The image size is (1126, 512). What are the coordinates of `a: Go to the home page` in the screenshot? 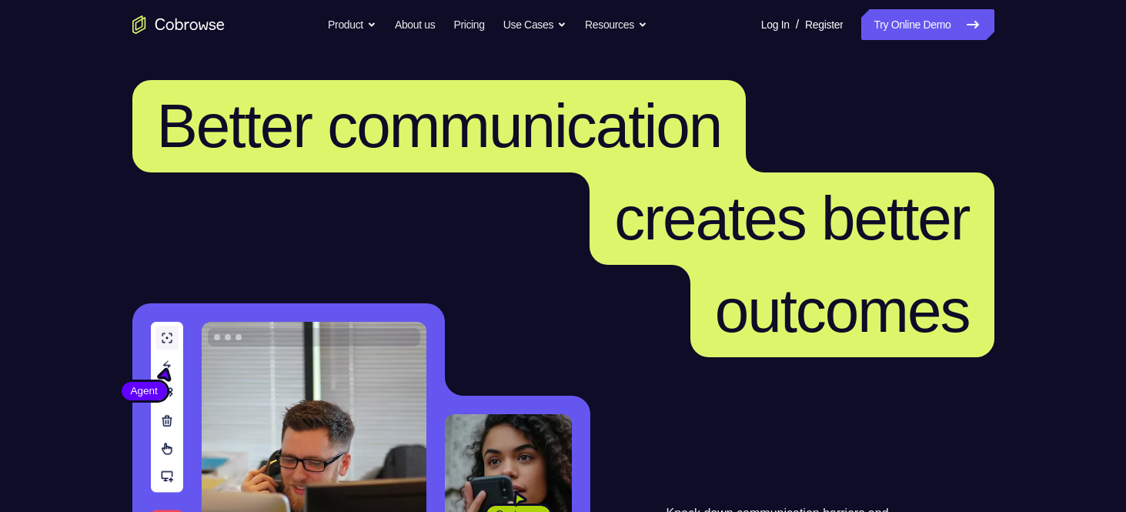 It's located at (179, 25).